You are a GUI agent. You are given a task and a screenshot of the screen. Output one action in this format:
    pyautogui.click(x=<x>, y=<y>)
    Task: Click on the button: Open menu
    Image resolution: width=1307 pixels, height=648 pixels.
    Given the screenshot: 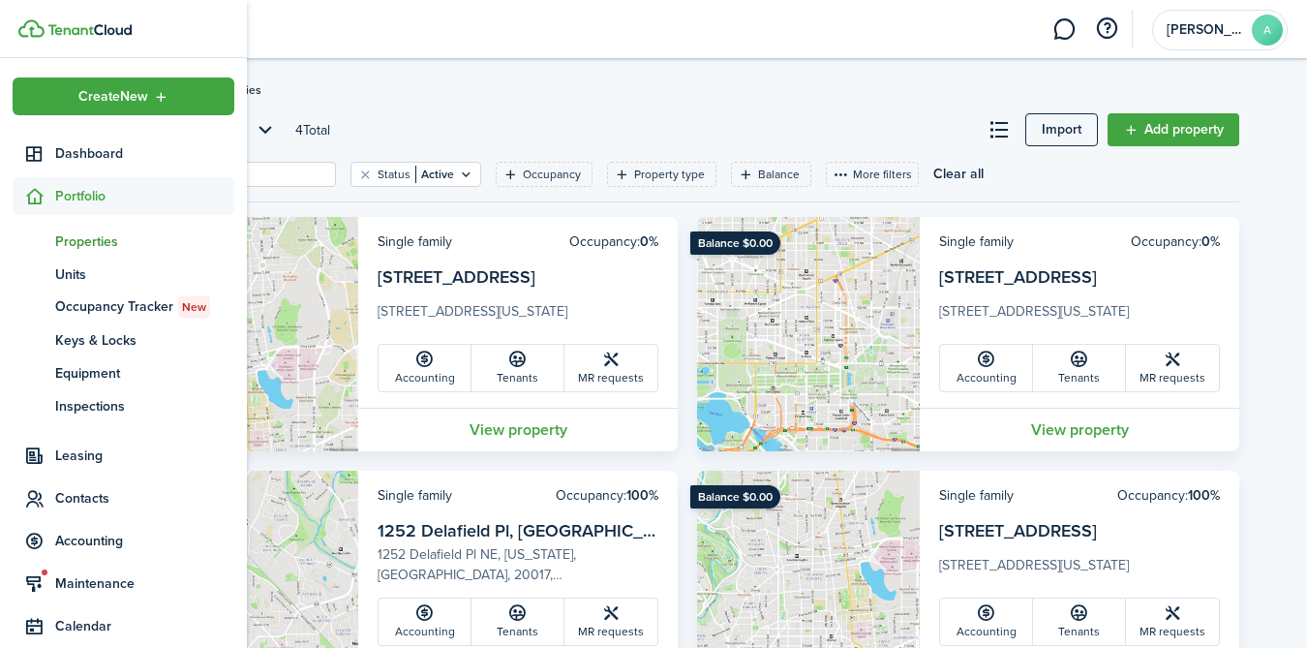 What is the action you would take?
    pyautogui.click(x=123, y=96)
    